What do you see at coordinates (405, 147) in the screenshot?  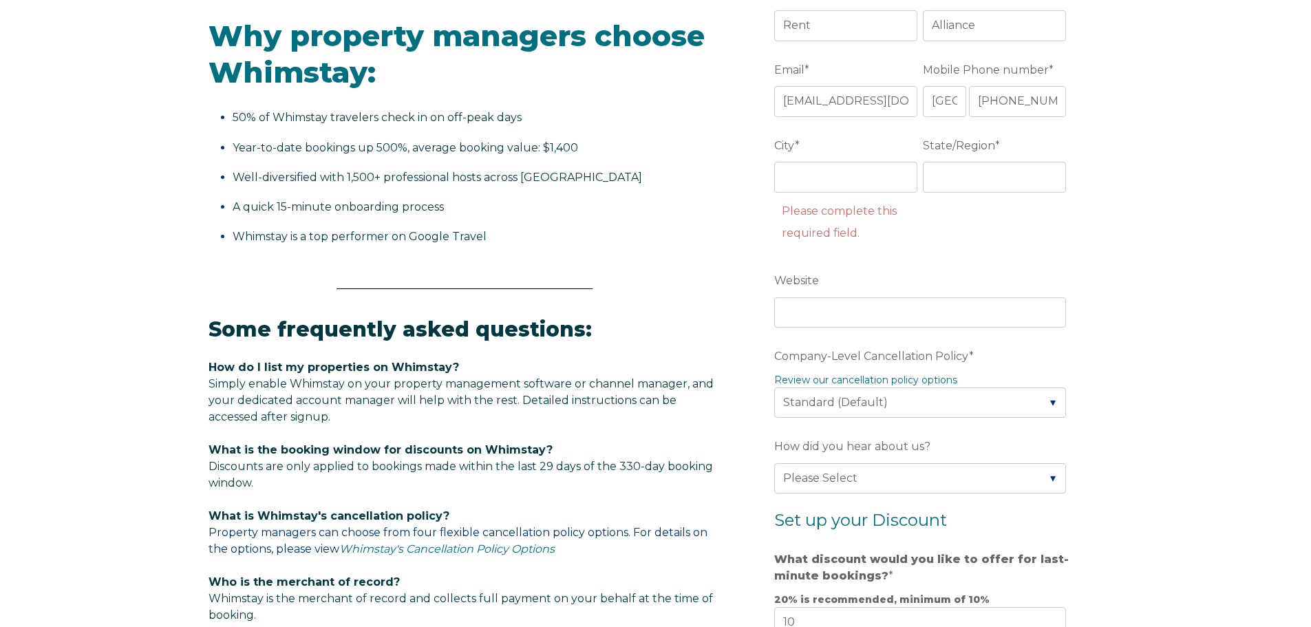 I see `span: Year-to-date bookings up 500%, average booking value: $1,400` at bounding box center [405, 147].